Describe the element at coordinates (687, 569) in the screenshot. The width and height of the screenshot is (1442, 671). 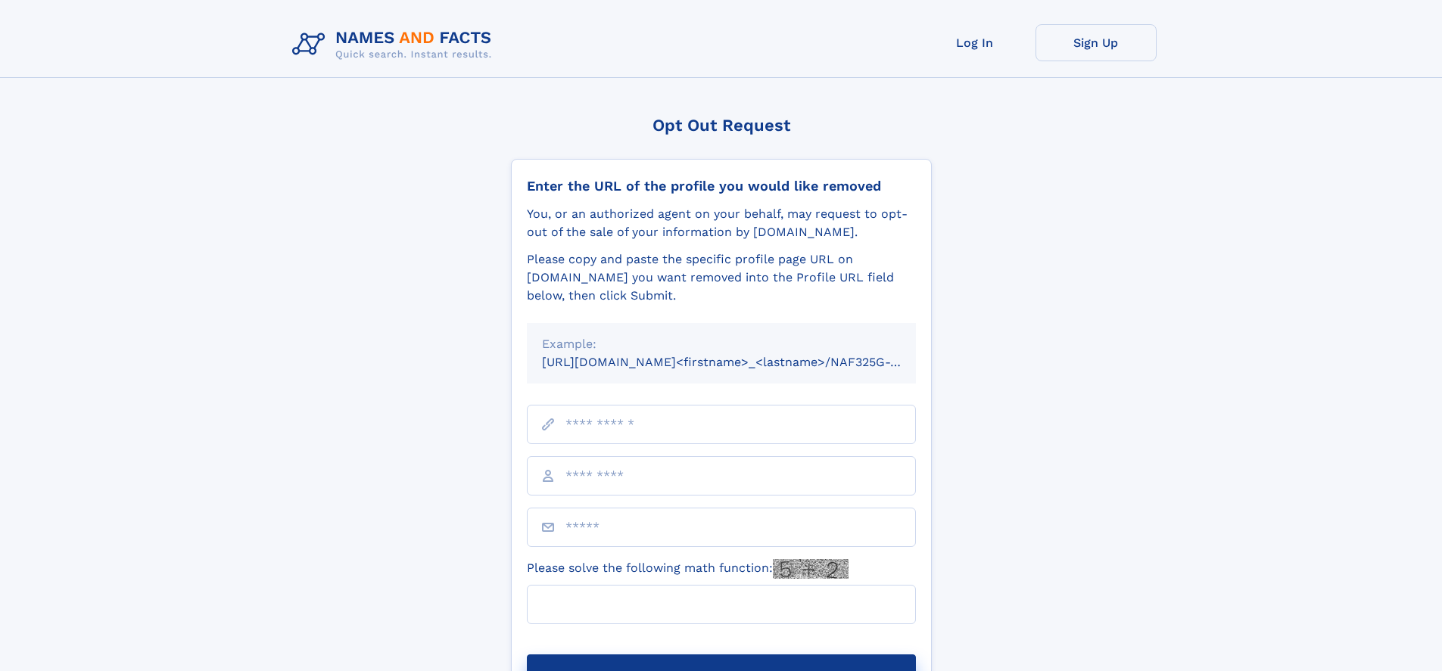
I see `label: Please solve the following math function:` at that location.